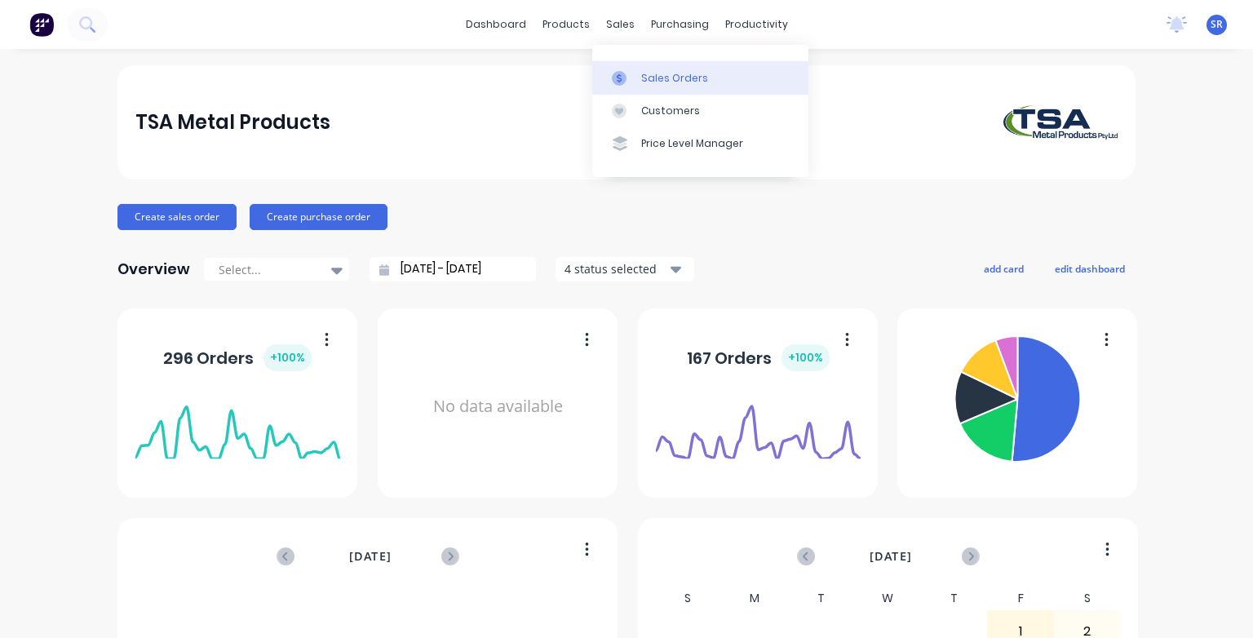 The image size is (1253, 638). What do you see at coordinates (756, 24) in the screenshot?
I see `div: productivity` at bounding box center [756, 24].